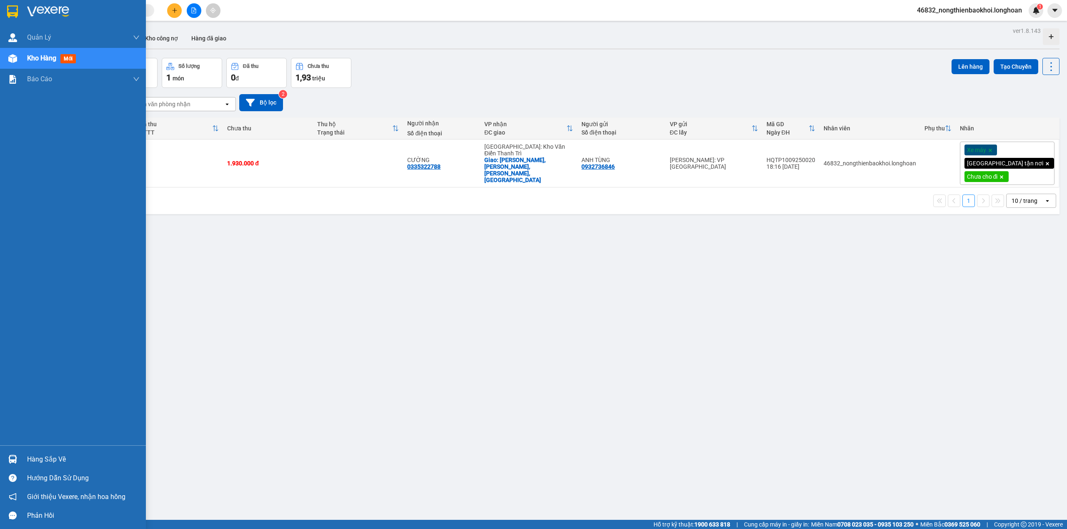 This screenshot has width=1067, height=529. I want to click on div: Người gửi, so click(621, 124).